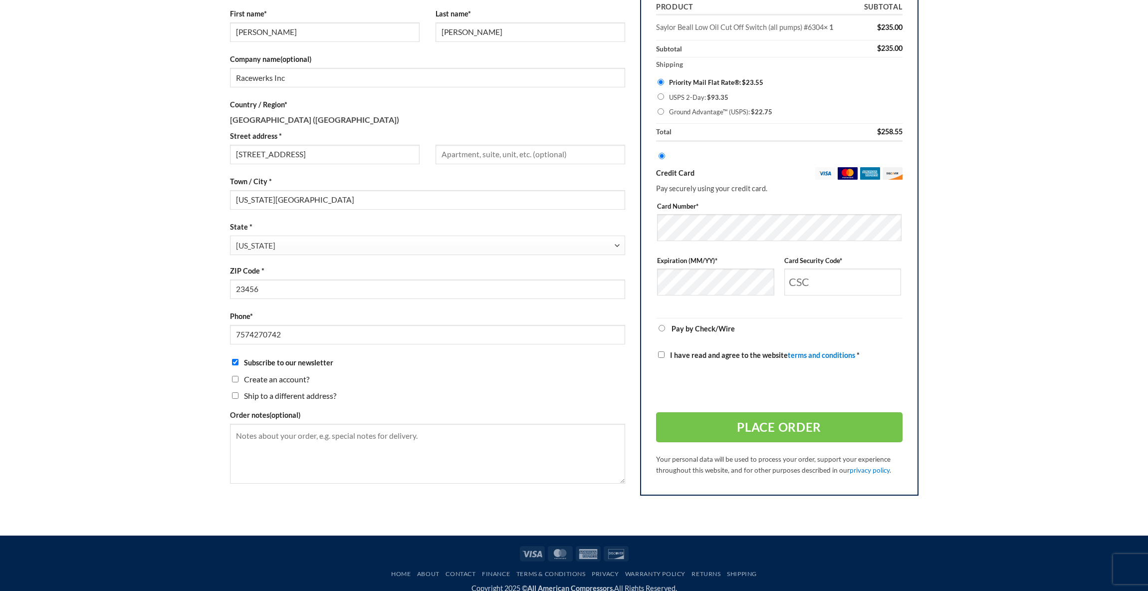 This screenshot has width=1148, height=591. Describe the element at coordinates (496, 573) in the screenshot. I see `a: Finance` at that location.